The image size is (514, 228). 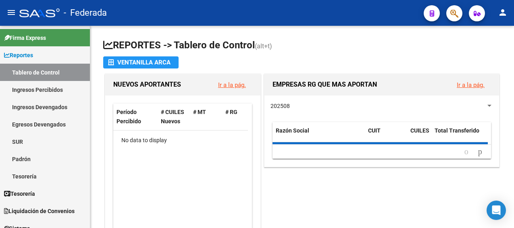 What do you see at coordinates (238, 117) in the screenshot?
I see `datatable-header-cell: # RG` at bounding box center [238, 117].